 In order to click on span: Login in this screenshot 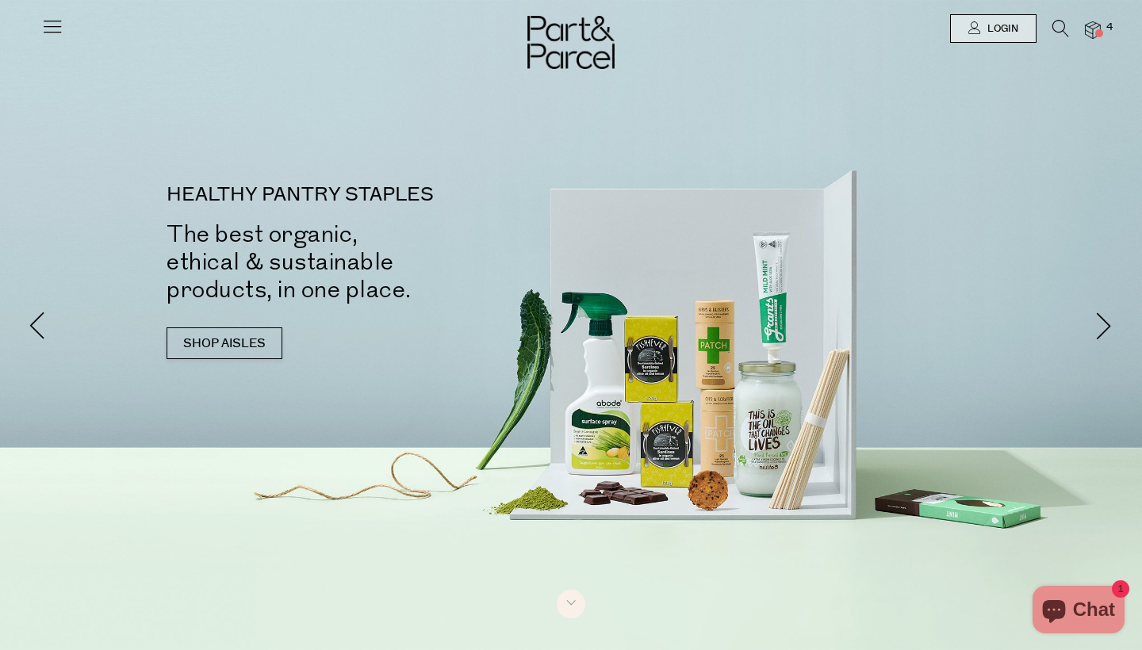, I will do `click(1001, 29)`.